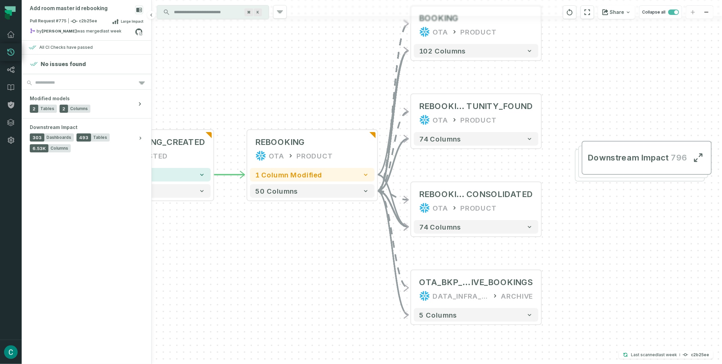 The image size is (722, 364). What do you see at coordinates (445, 282) in the screenshot?
I see `span: OTA_BKP__INTERFACE__EXPORT_ACT` at bounding box center [445, 282].